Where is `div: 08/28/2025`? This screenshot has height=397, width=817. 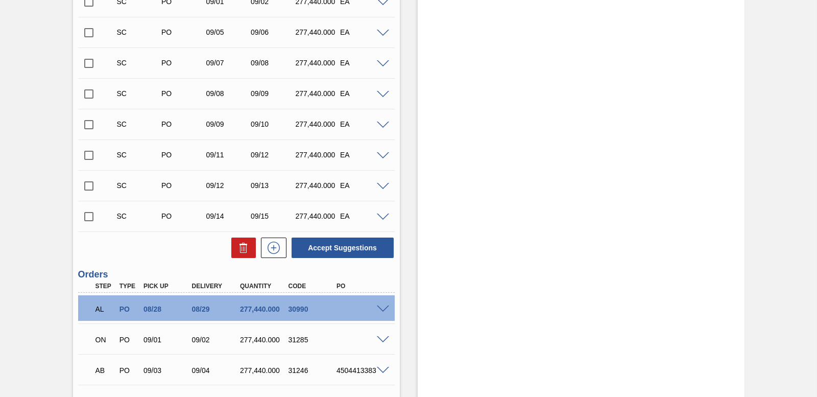 div: 08/28/2025 is located at coordinates (167, 309).